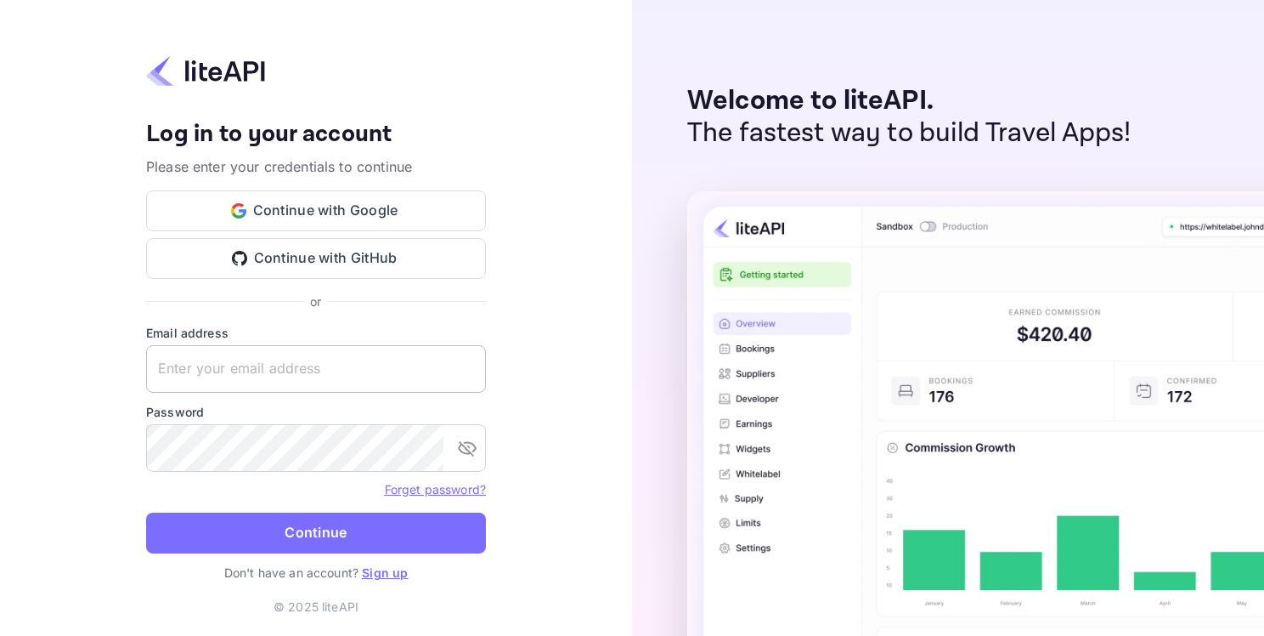 This screenshot has width=1264, height=636. What do you see at coordinates (316, 411) in the screenshot?
I see `label: Password` at bounding box center [316, 411].